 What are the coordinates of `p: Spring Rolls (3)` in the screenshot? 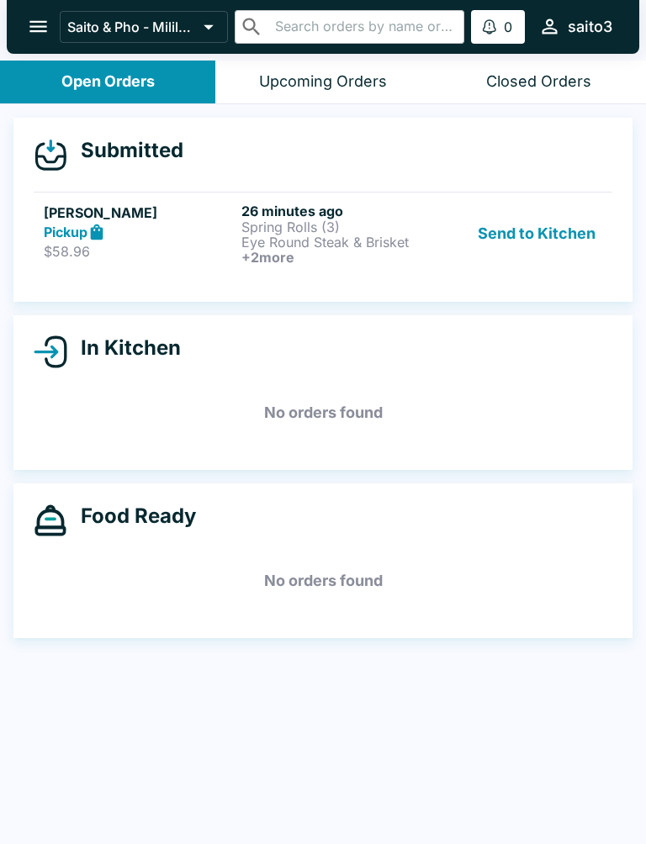 It's located at (336, 227).